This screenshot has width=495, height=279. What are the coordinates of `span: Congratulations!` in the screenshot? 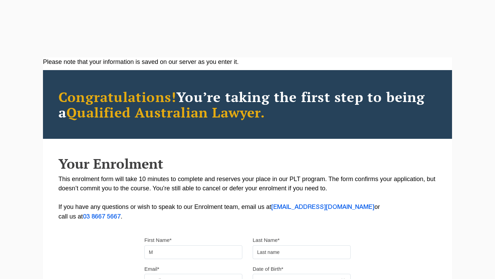 It's located at (117, 97).